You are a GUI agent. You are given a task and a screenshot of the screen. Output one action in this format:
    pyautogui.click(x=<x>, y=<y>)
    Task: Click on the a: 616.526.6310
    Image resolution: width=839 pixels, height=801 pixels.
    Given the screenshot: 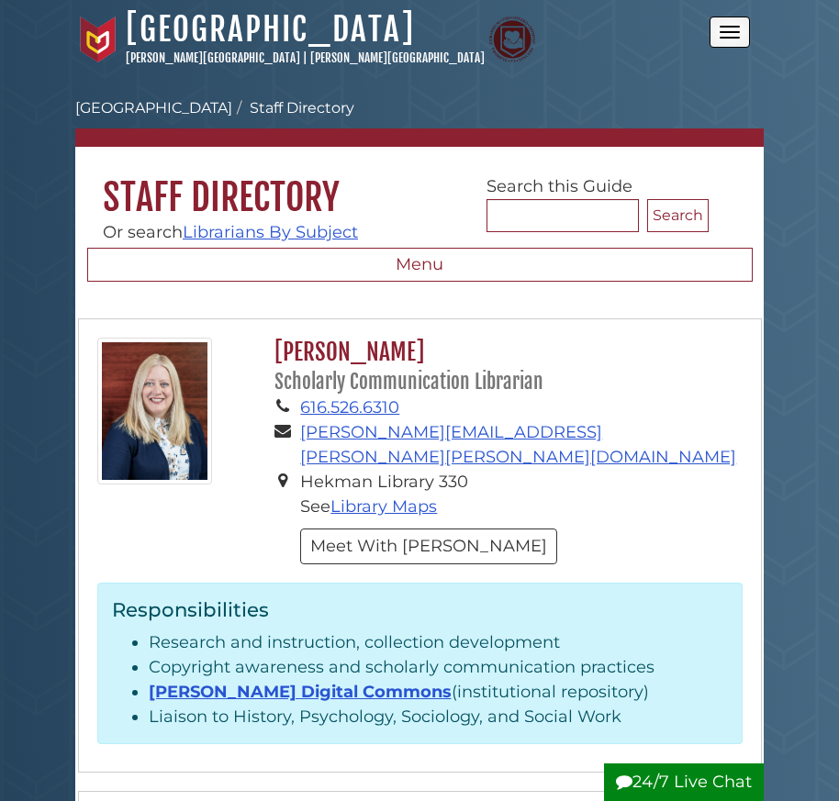 What is the action you would take?
    pyautogui.click(x=350, y=407)
    